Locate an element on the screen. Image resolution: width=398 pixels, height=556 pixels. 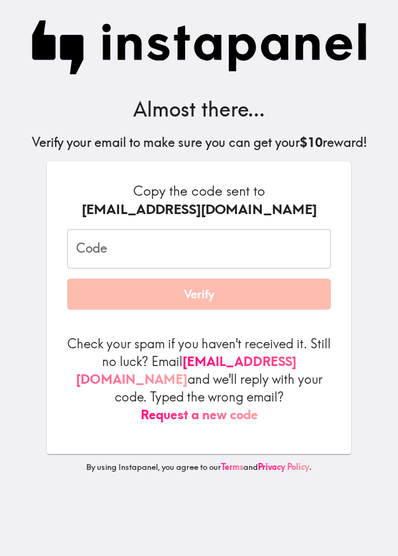
a: Privacy Policy is located at coordinates (283, 467).